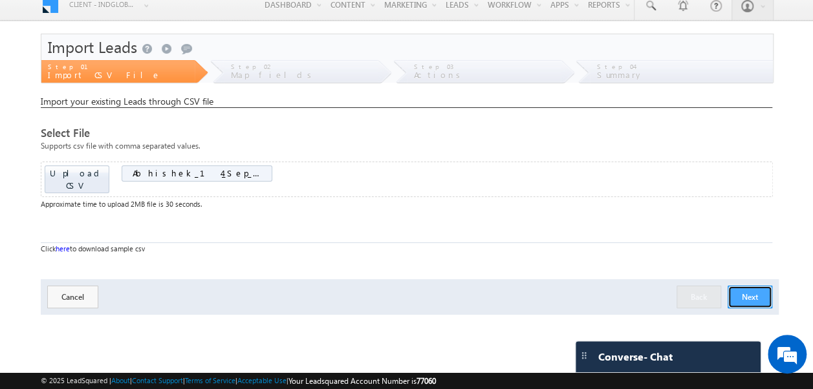  I want to click on em: Start Chat, so click(205, 309).